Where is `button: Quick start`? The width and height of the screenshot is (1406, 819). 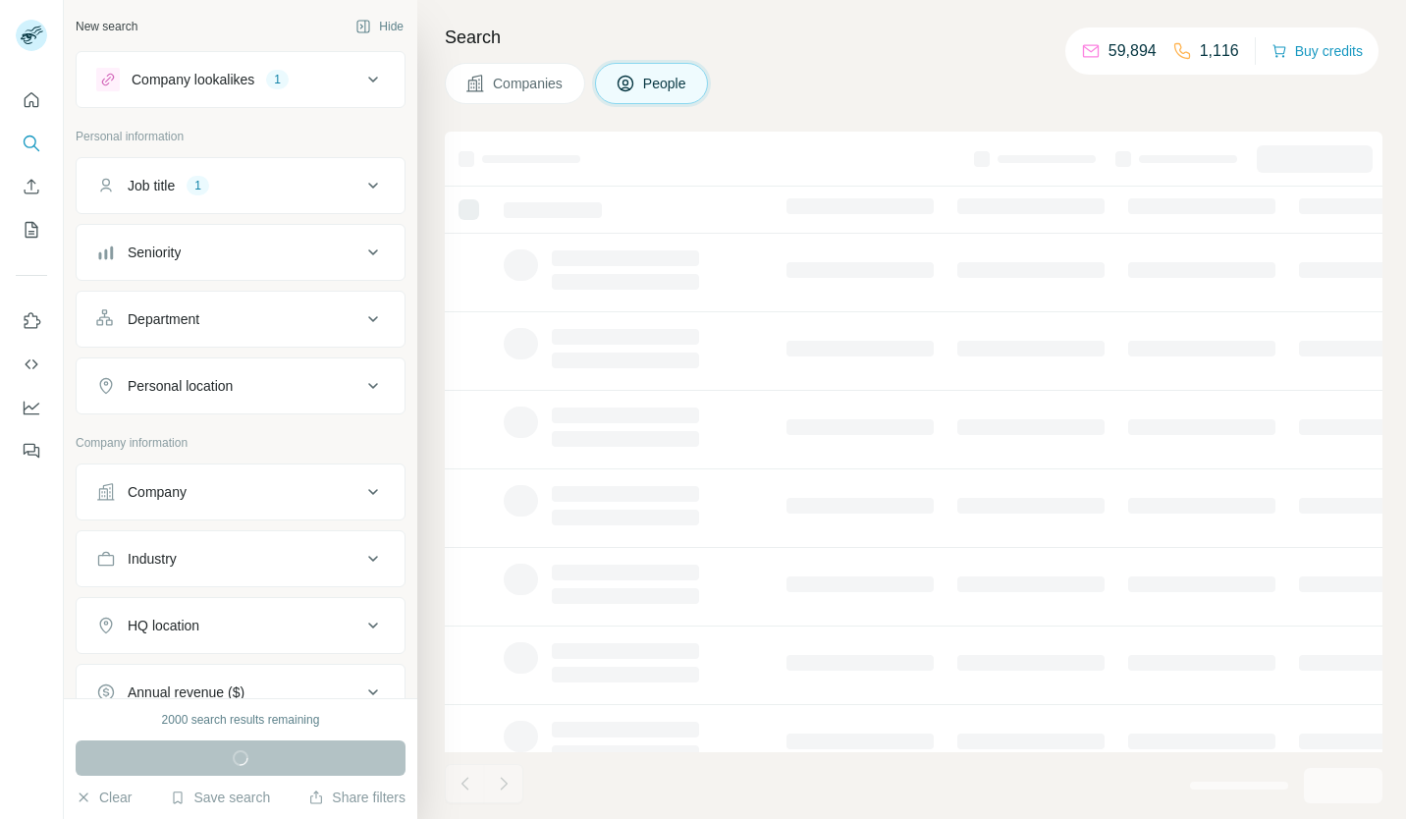
button: Quick start is located at coordinates (31, 100).